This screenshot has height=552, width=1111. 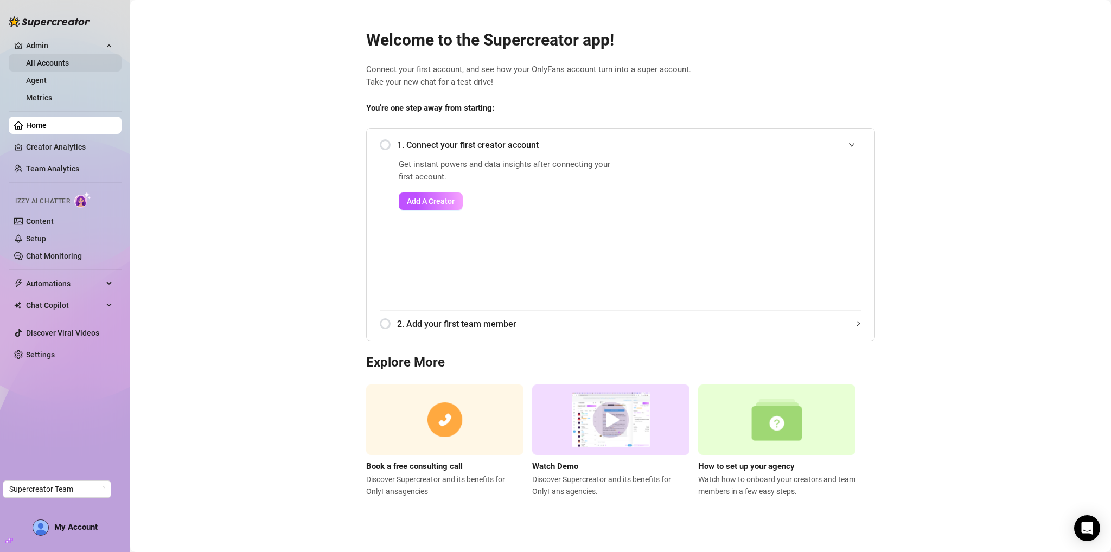 I want to click on span: Discover Supercreator and its benefits for OnlyFans agencies., so click(x=611, y=486).